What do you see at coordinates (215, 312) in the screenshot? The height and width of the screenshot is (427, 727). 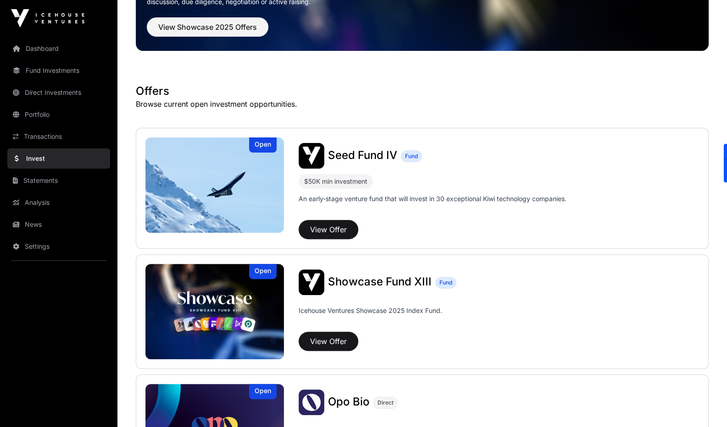 I see `a: Showcase Fund XIIIOpen` at bounding box center [215, 312].